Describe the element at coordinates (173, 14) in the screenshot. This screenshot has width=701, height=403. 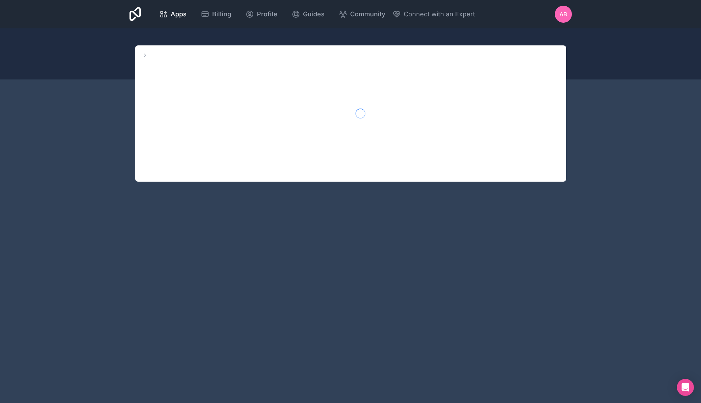
I see `a: Apps` at that location.